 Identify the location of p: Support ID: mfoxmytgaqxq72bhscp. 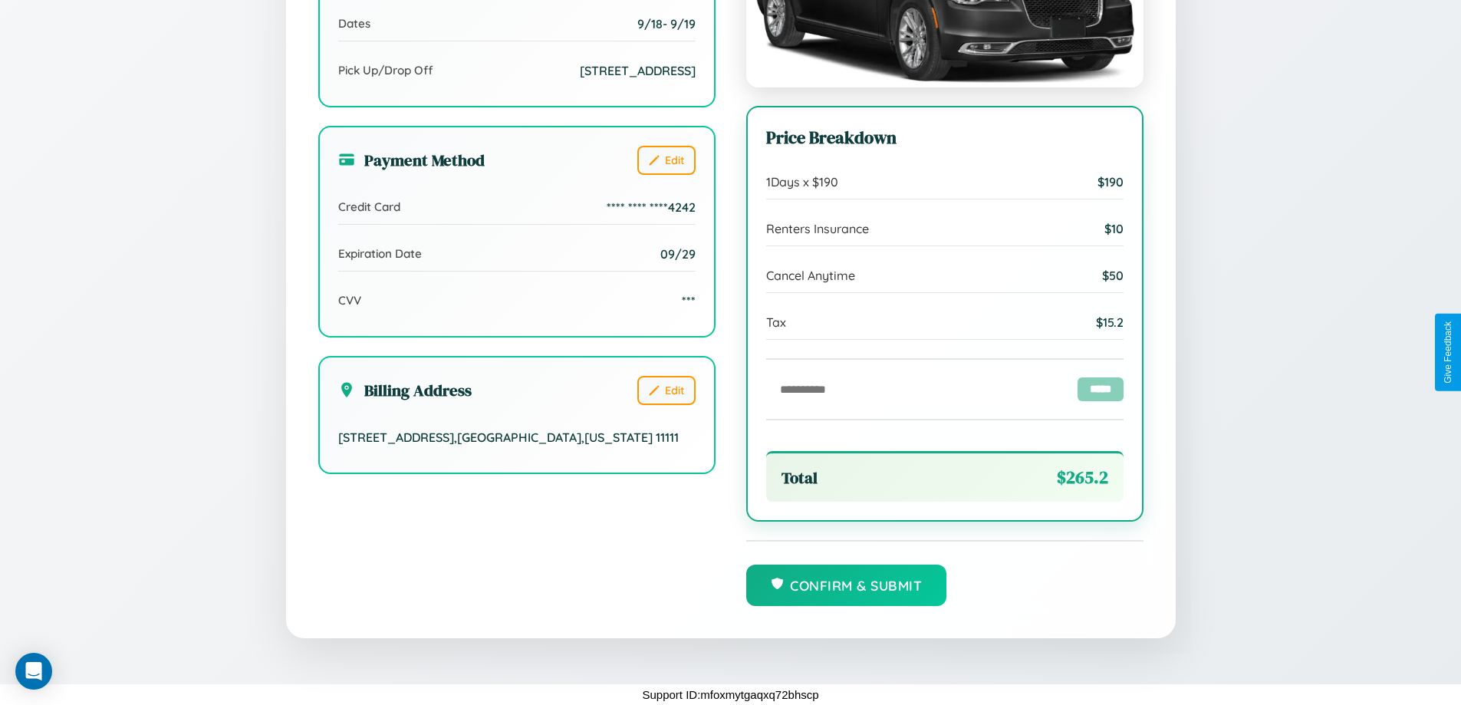
(730, 694).